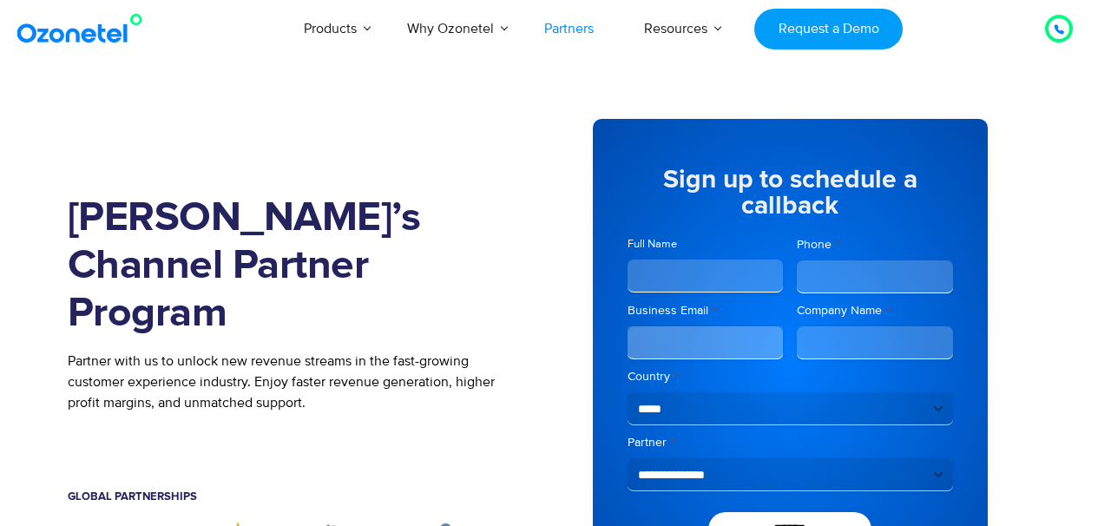 Image resolution: width=1098 pixels, height=526 pixels. Describe the element at coordinates (875, 311) in the screenshot. I see `label: Company Name` at that location.